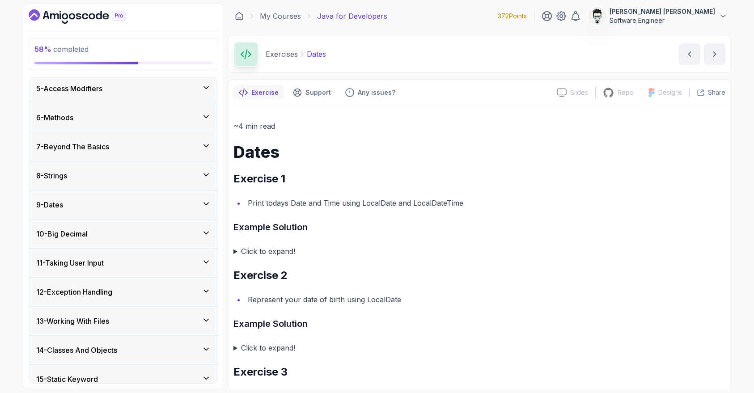 The width and height of the screenshot is (754, 393). What do you see at coordinates (480, 152) in the screenshot?
I see `h1: Dates` at bounding box center [480, 152].